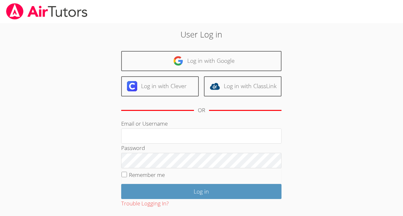 The image size is (403, 216). I want to click on img: google-logo-50288ca7cdecda66e5e0955fdab243c47b7ad437acaf1139b6f446037453330a.svg, so click(178, 61).